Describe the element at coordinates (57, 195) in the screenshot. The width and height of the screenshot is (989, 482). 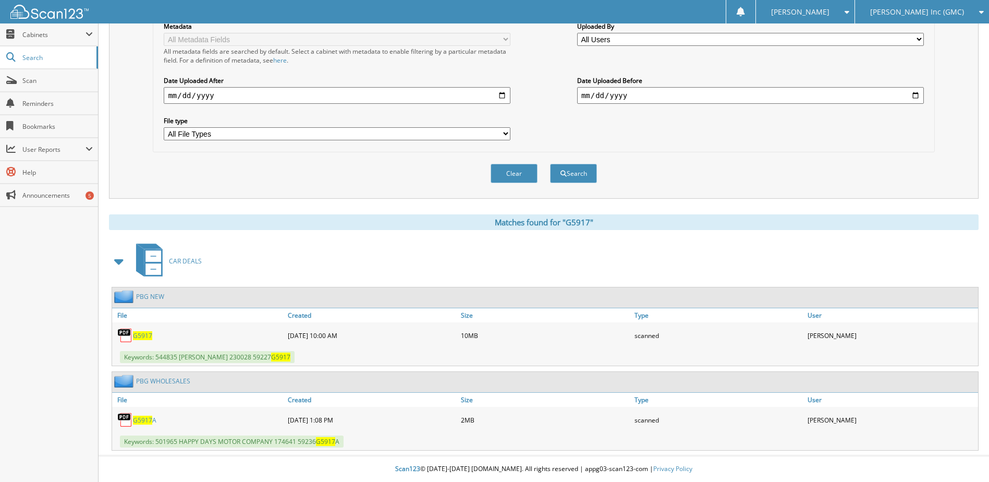
I see `span: Announcements` at that location.